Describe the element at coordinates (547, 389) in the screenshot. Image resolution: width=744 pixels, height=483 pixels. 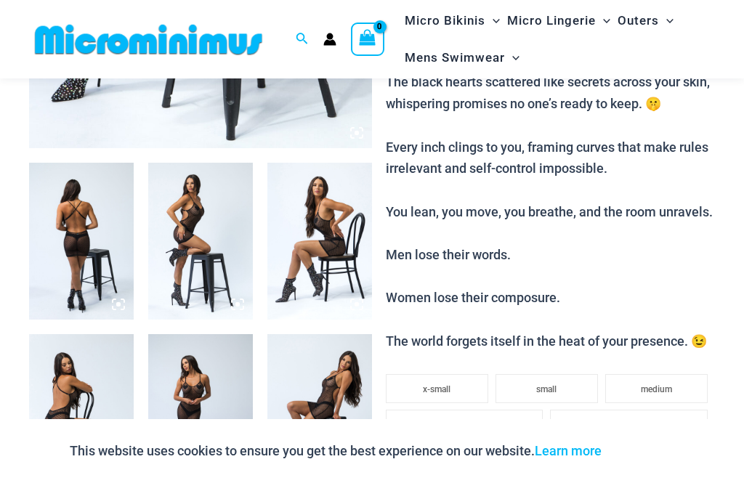
I see `li: small` at that location.